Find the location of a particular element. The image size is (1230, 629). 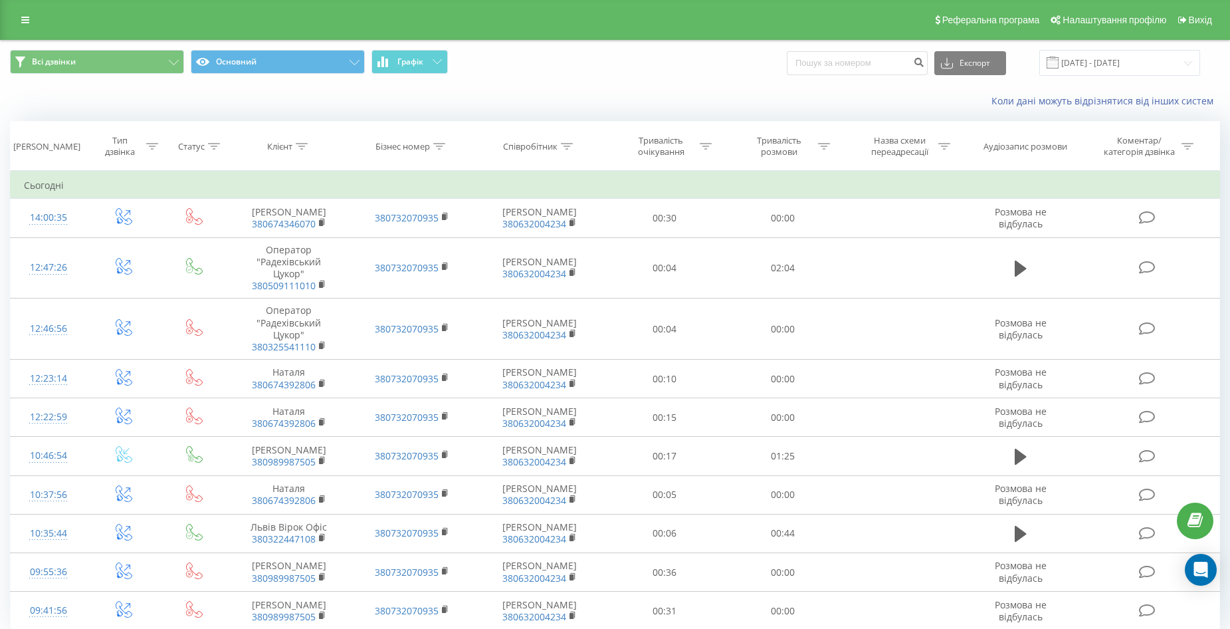

a: 380509111010 is located at coordinates (284, 285).